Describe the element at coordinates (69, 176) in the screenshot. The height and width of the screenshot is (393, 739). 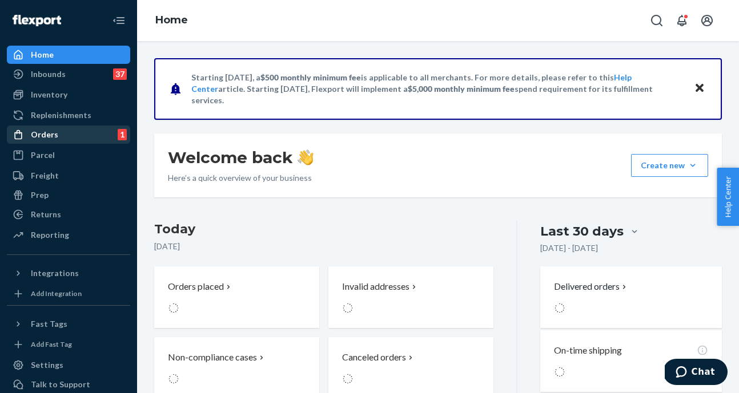
I see `a: Freight` at that location.